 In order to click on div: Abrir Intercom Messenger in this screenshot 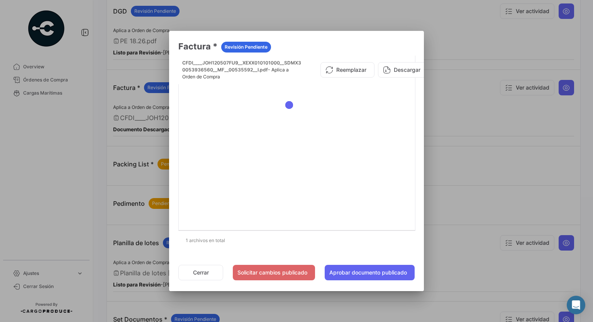, I will do `click(576, 305)`.